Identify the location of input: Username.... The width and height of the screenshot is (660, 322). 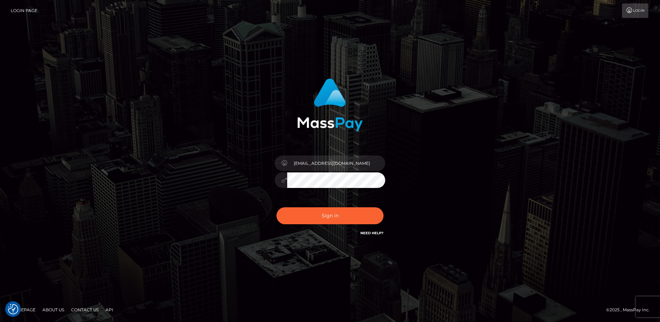
(336, 163).